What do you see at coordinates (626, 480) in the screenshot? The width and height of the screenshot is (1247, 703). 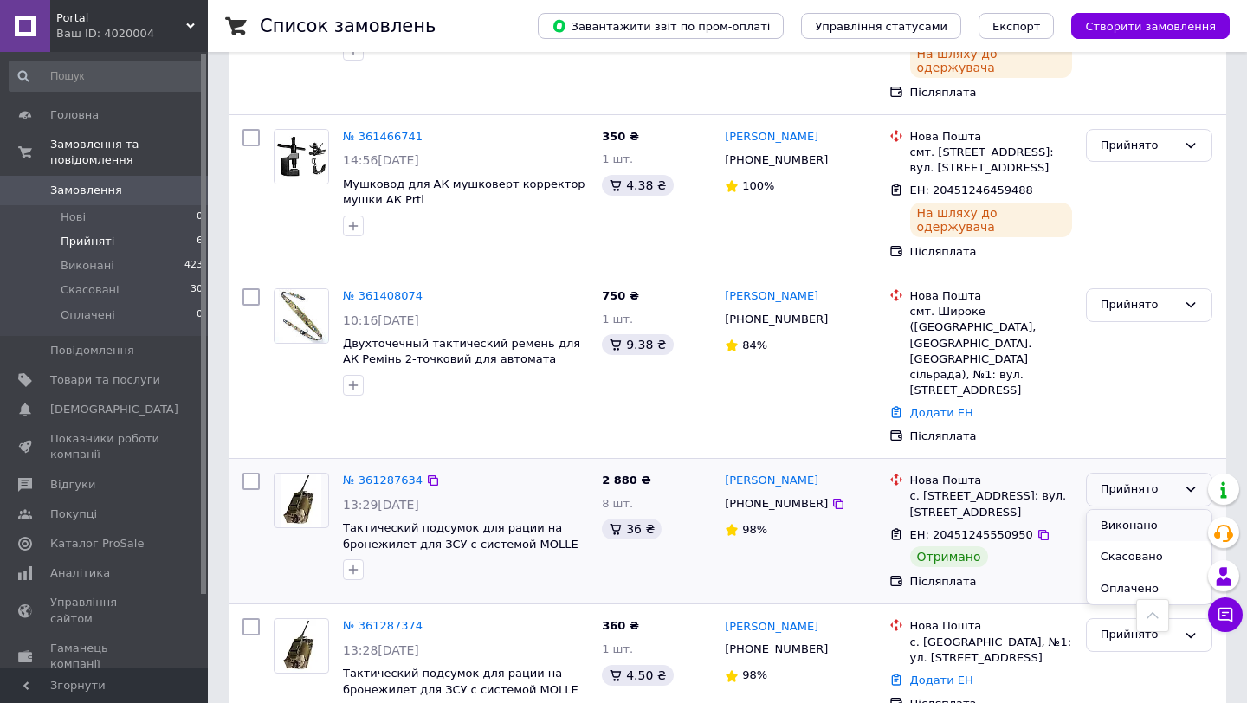 I see `span: 2 880 ₴` at bounding box center [626, 480].